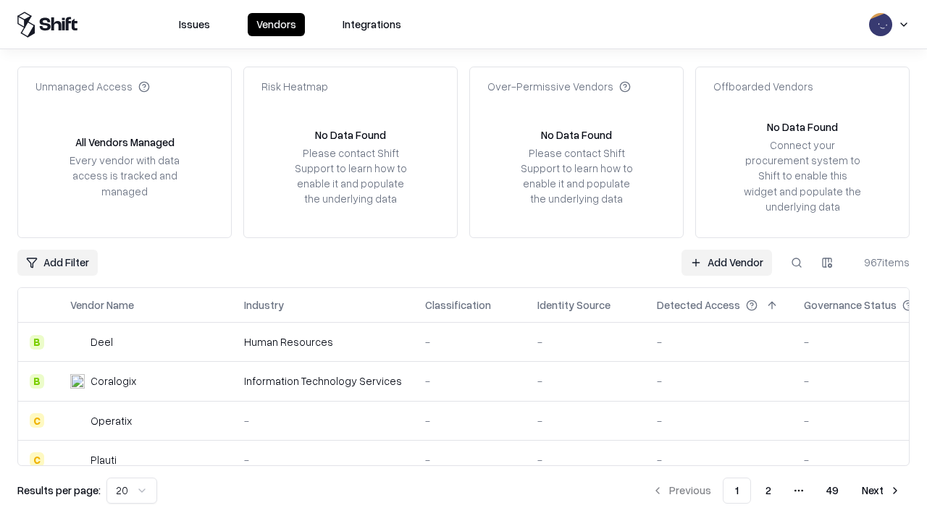 The image size is (927, 521). I want to click on div: Identity Source, so click(573, 305).